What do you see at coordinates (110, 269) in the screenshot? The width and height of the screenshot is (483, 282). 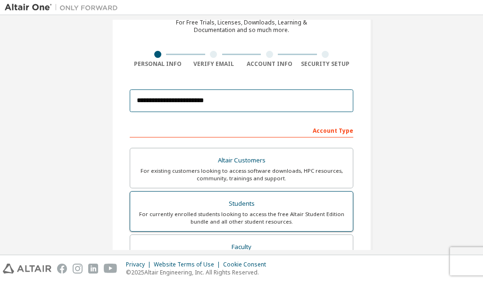 I see `img: youtube.svg` at bounding box center [110, 269].